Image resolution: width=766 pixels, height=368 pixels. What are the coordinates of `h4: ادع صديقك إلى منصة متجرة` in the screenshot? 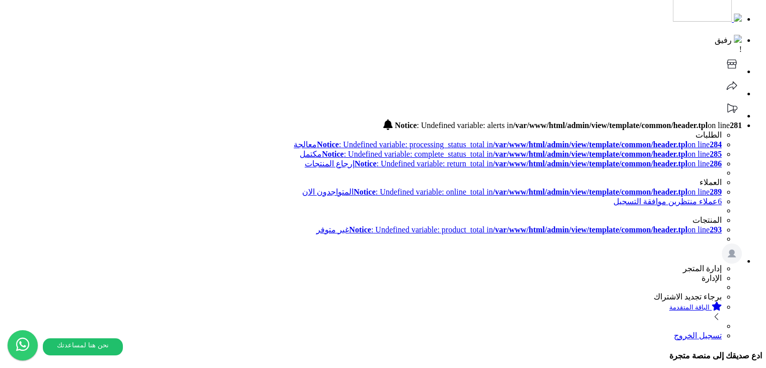 It's located at (383, 355).